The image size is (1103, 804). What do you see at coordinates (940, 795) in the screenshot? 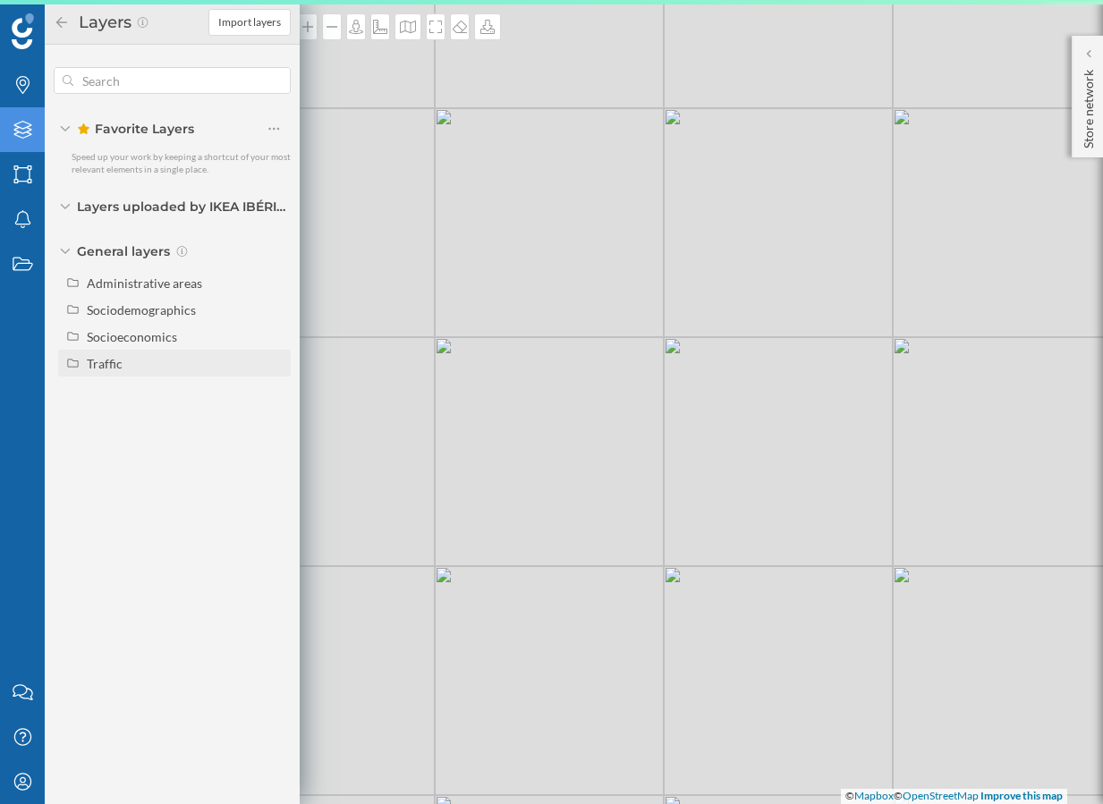
I see `a: OpenStreetMap` at bounding box center [940, 795].